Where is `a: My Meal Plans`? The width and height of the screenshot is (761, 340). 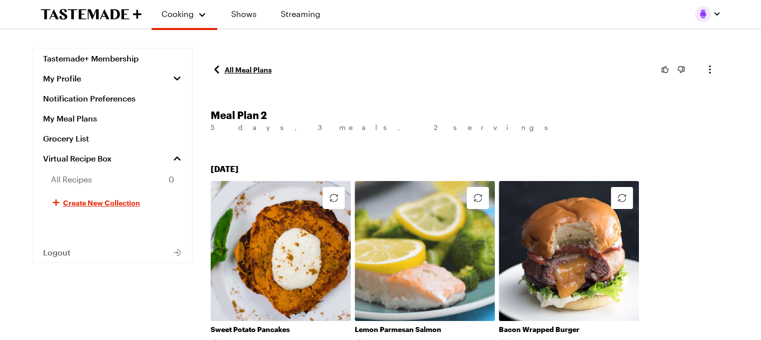
a: My Meal Plans is located at coordinates (113, 119).